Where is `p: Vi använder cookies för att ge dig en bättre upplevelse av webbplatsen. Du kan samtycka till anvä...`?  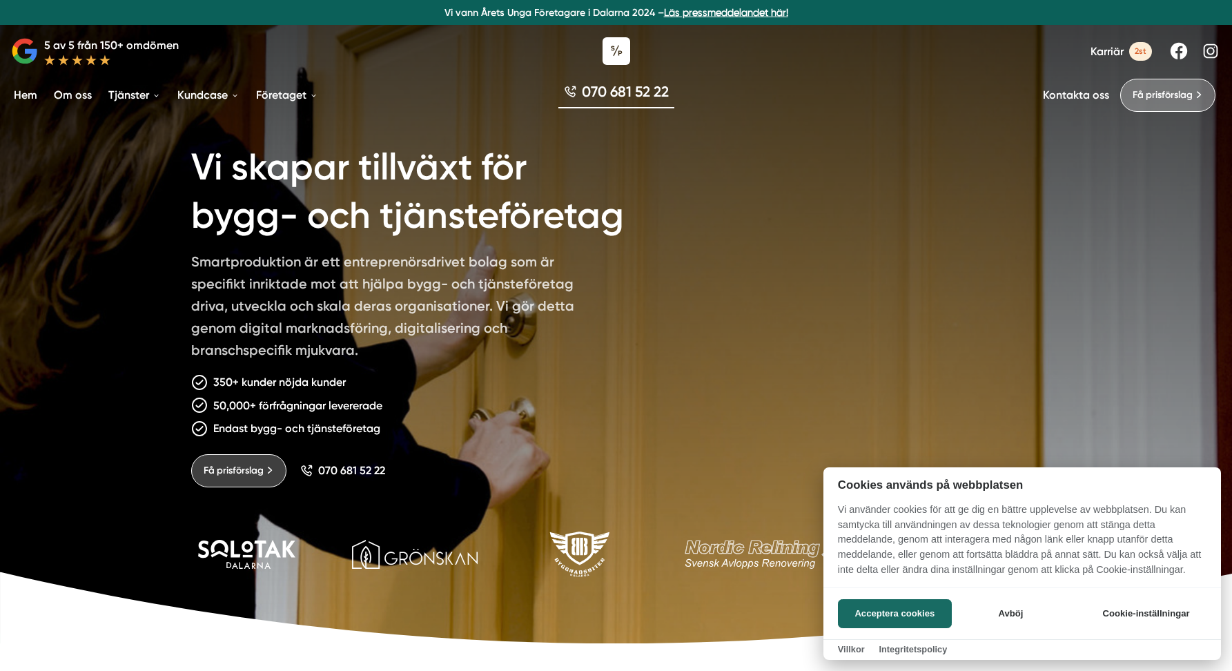 p: Vi använder cookies för att ge dig en bättre upplevelse av webbplatsen. Du kan samtycka till anvä... is located at coordinates (1022, 545).